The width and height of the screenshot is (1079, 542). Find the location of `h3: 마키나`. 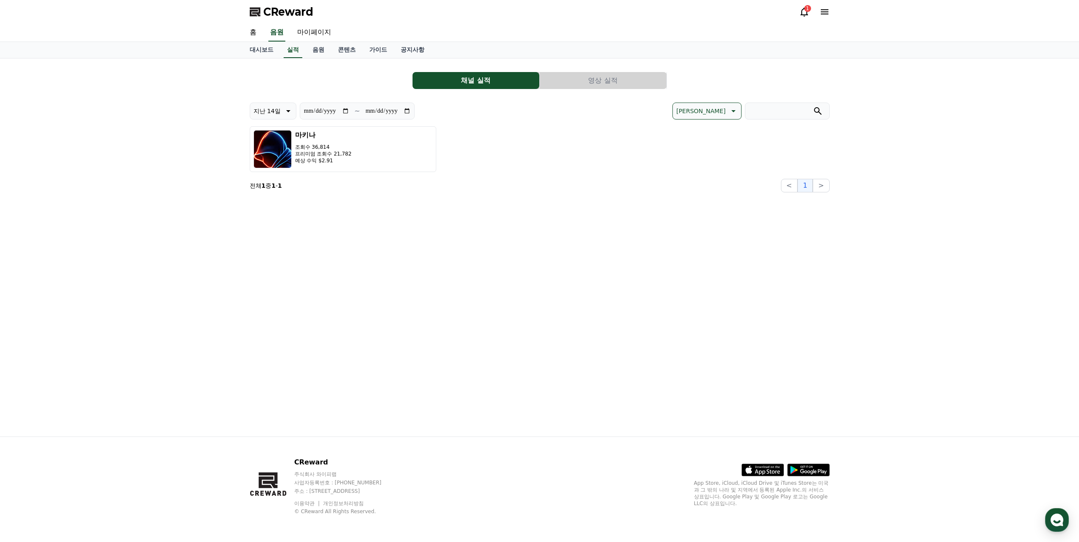

h3: 마키나 is located at coordinates (323, 135).